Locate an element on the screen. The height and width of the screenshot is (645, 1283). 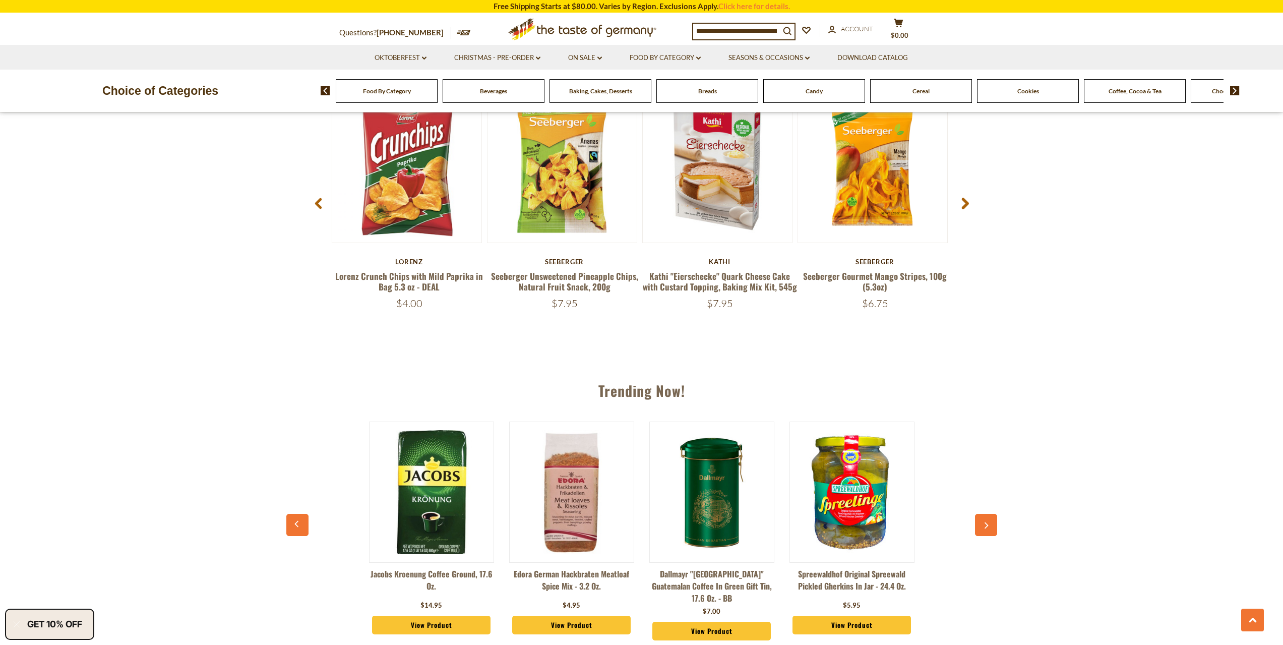
img: Jacobs Kroenung Coffee Ground, 17.6 oz. is located at coordinates (432, 492).